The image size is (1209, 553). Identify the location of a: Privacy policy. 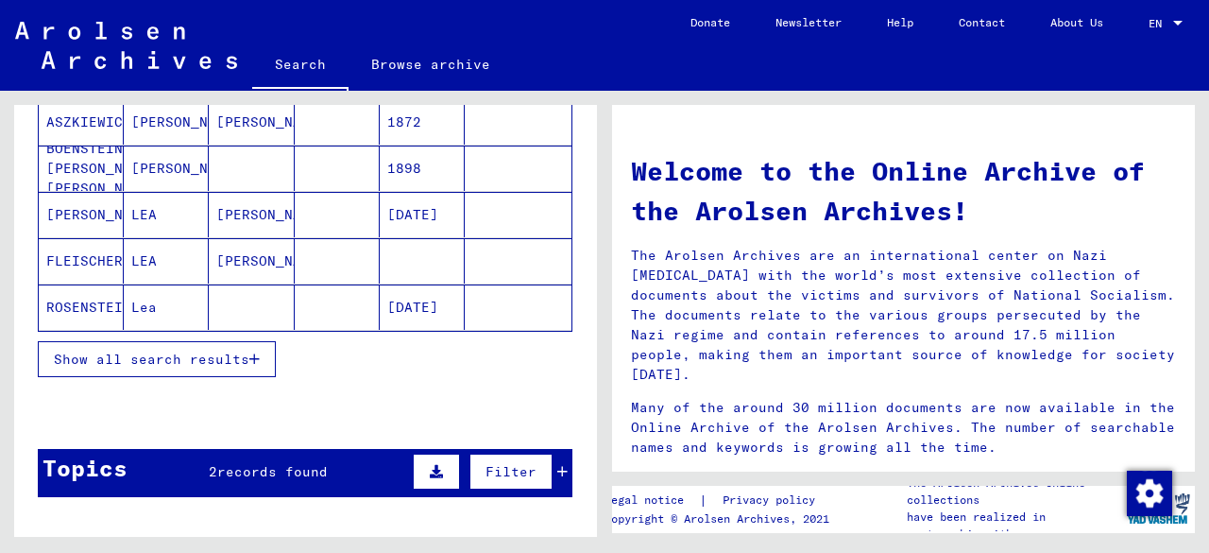
(773, 500).